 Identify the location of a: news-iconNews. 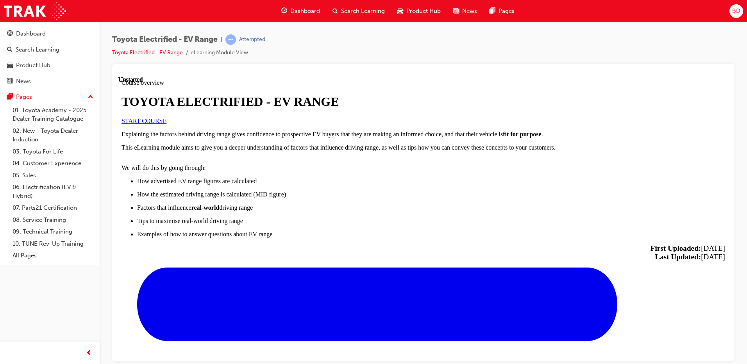
(465, 11).